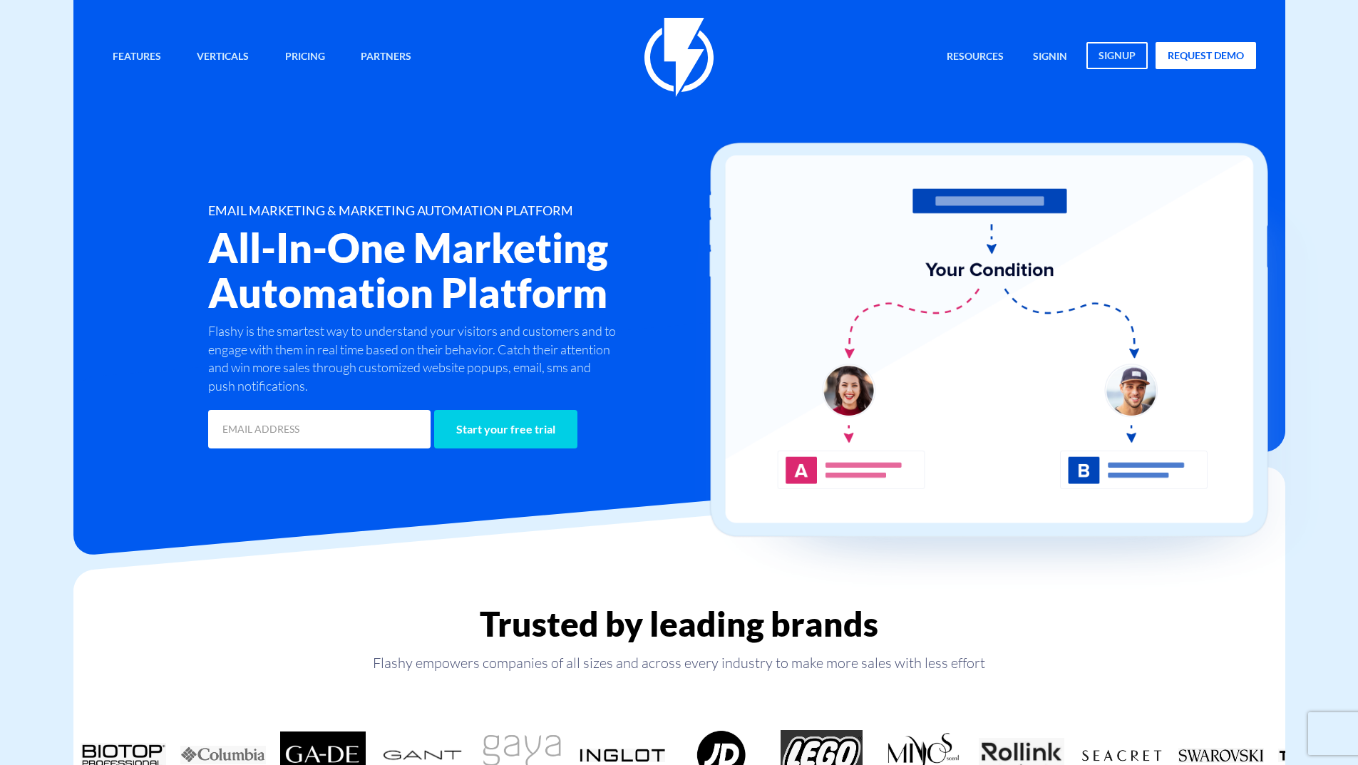 Image resolution: width=1358 pixels, height=765 pixels. I want to click on a: Resources, so click(975, 57).